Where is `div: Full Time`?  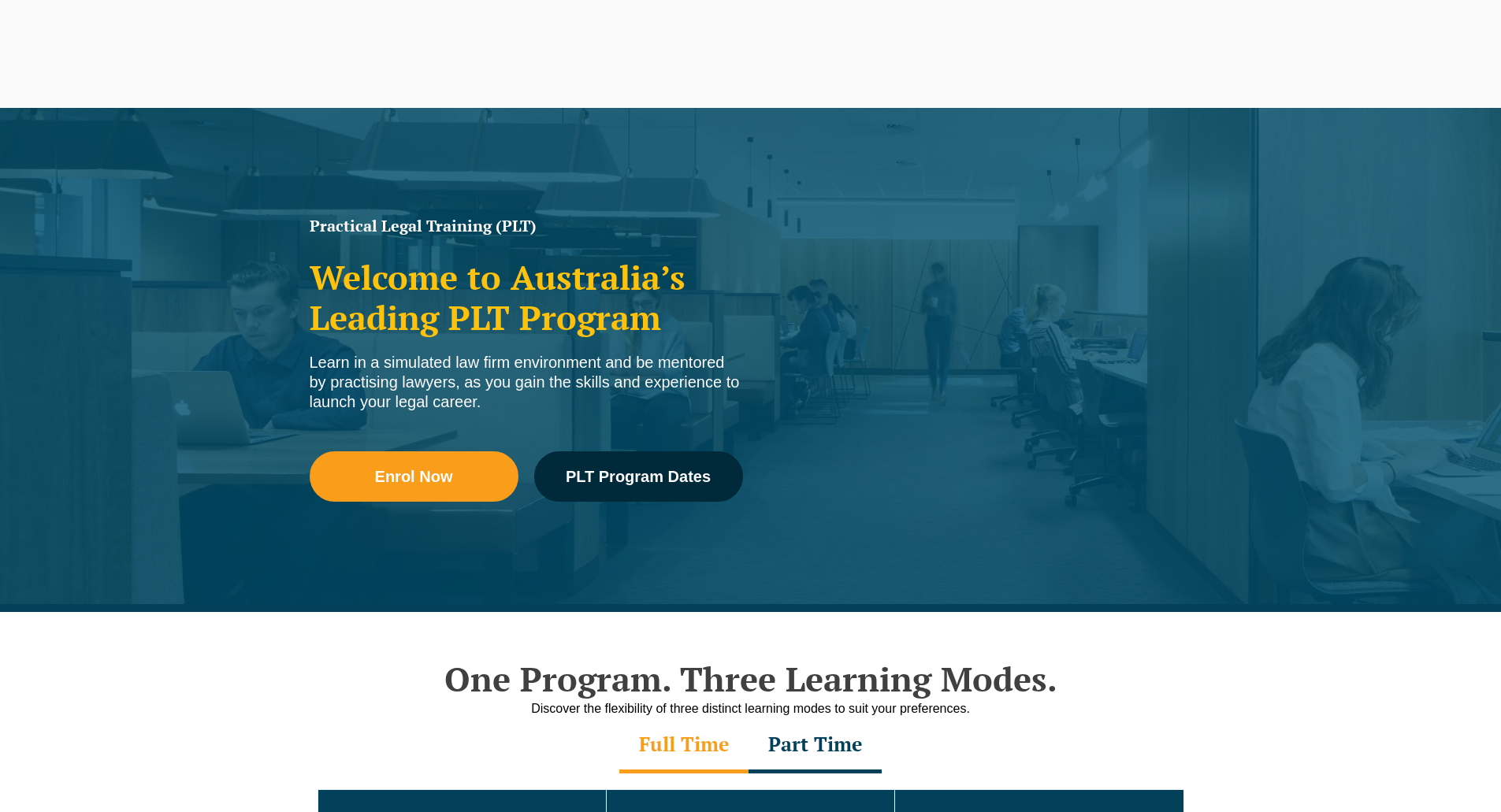 div: Full Time is located at coordinates (684, 746).